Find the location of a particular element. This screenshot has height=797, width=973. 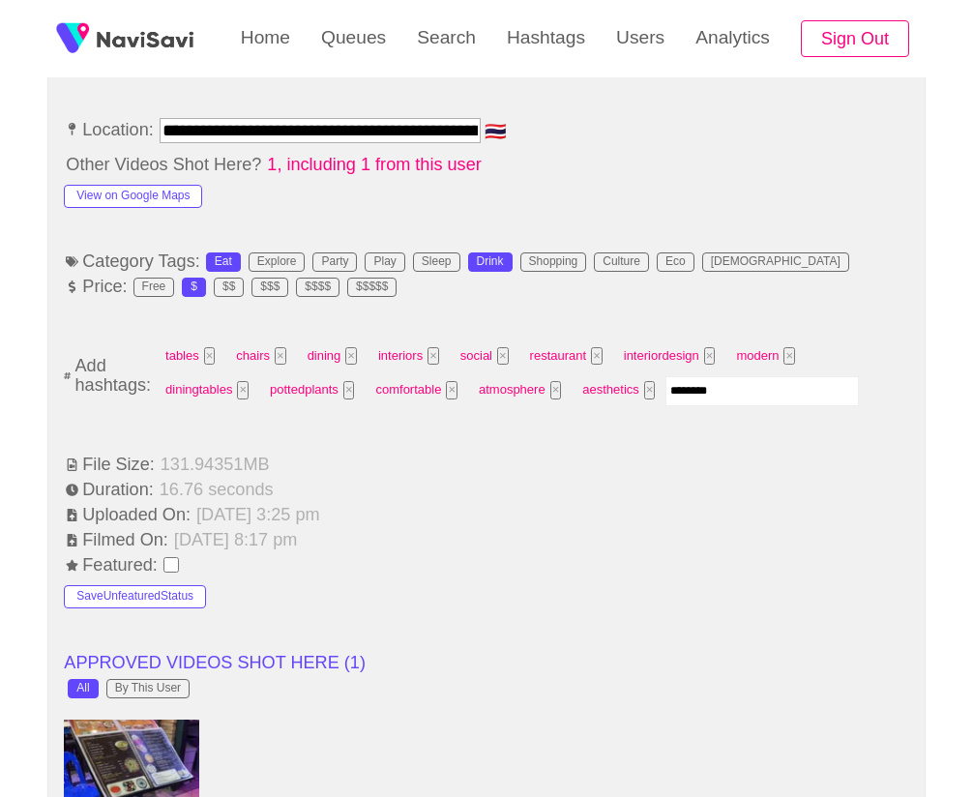

span: pottedplants is located at coordinates (312, 390).